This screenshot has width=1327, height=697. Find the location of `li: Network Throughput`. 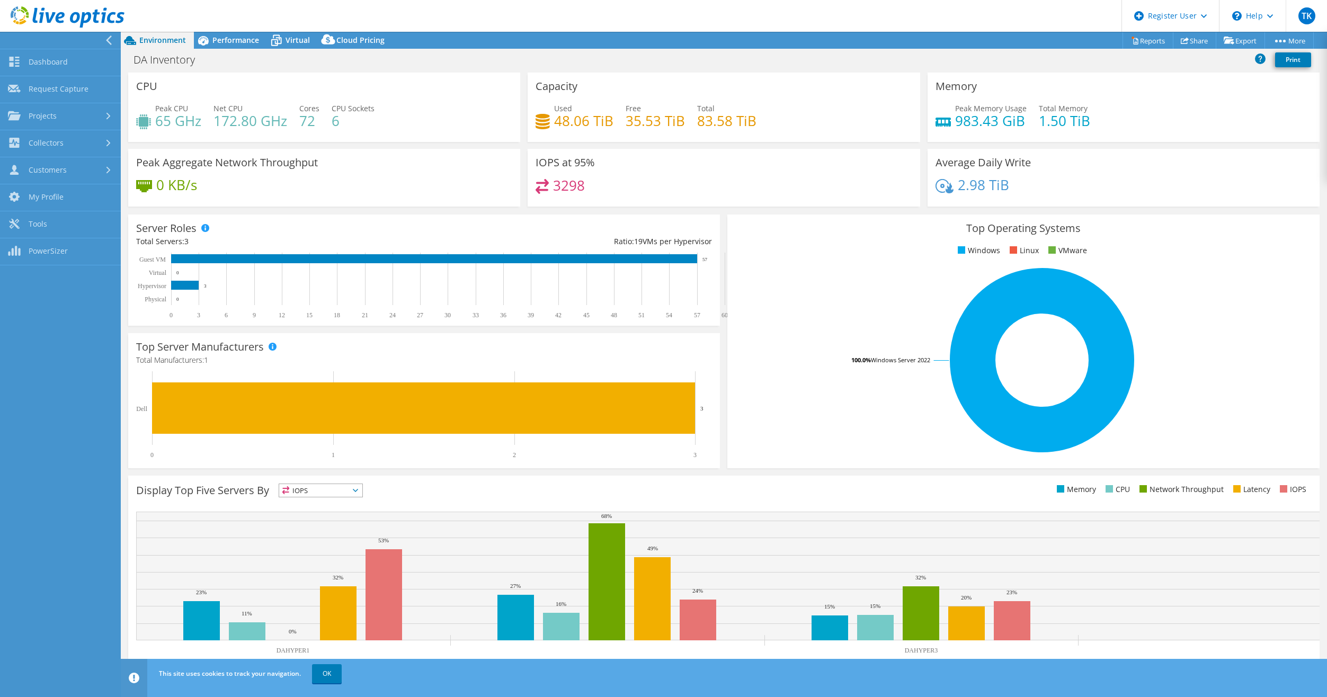

li: Network Throughput is located at coordinates (1181, 490).